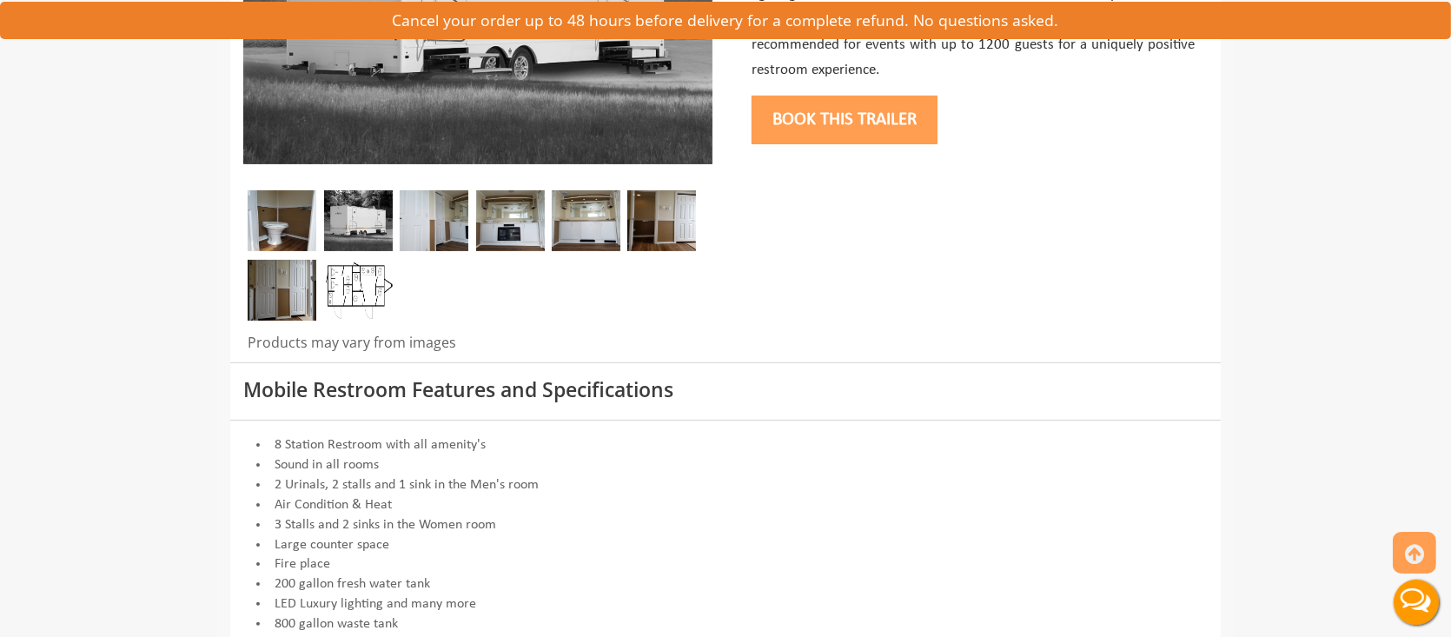 This screenshot has height=637, width=1451. Describe the element at coordinates (725, 485) in the screenshot. I see `li: 2 Urinals, 2 stalls and 1 sink in the Men's room` at that location.